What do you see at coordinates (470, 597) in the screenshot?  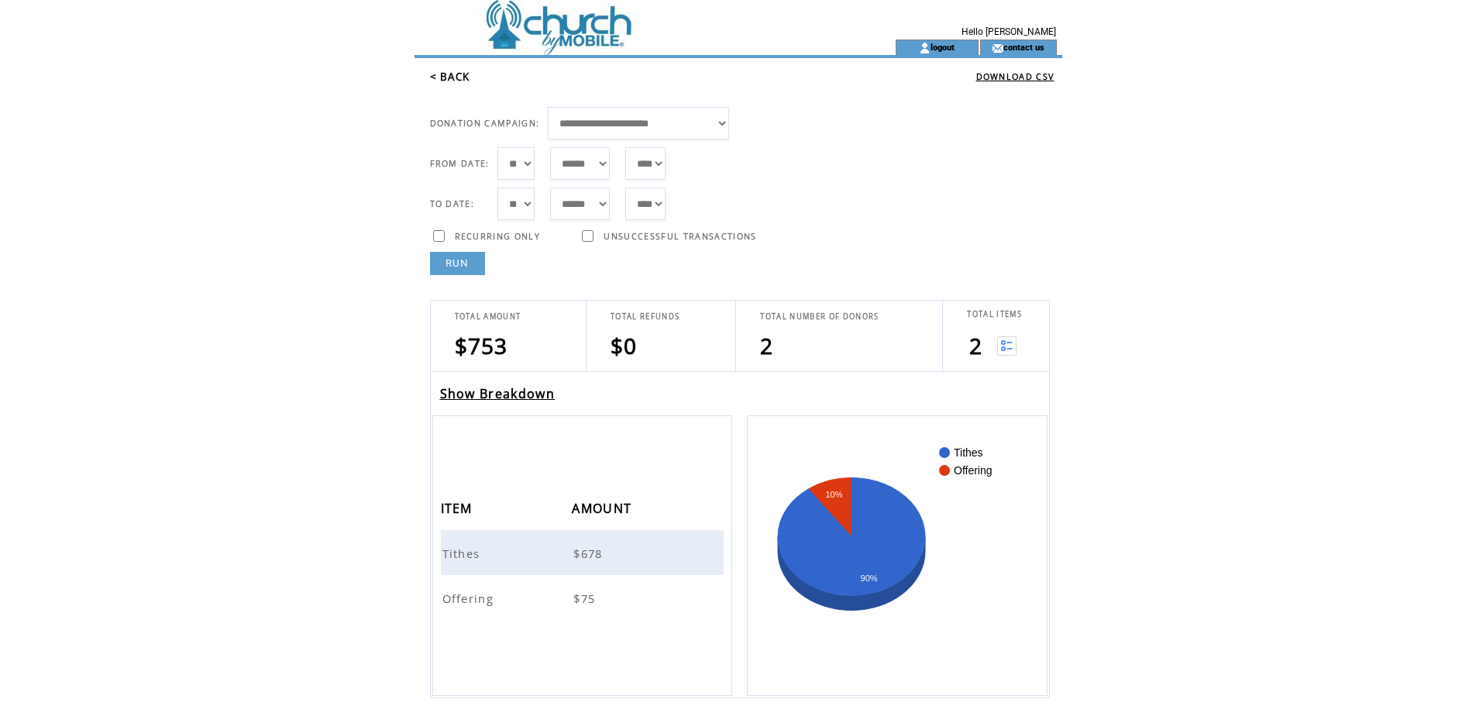 I see `a: Offering` at bounding box center [470, 597].